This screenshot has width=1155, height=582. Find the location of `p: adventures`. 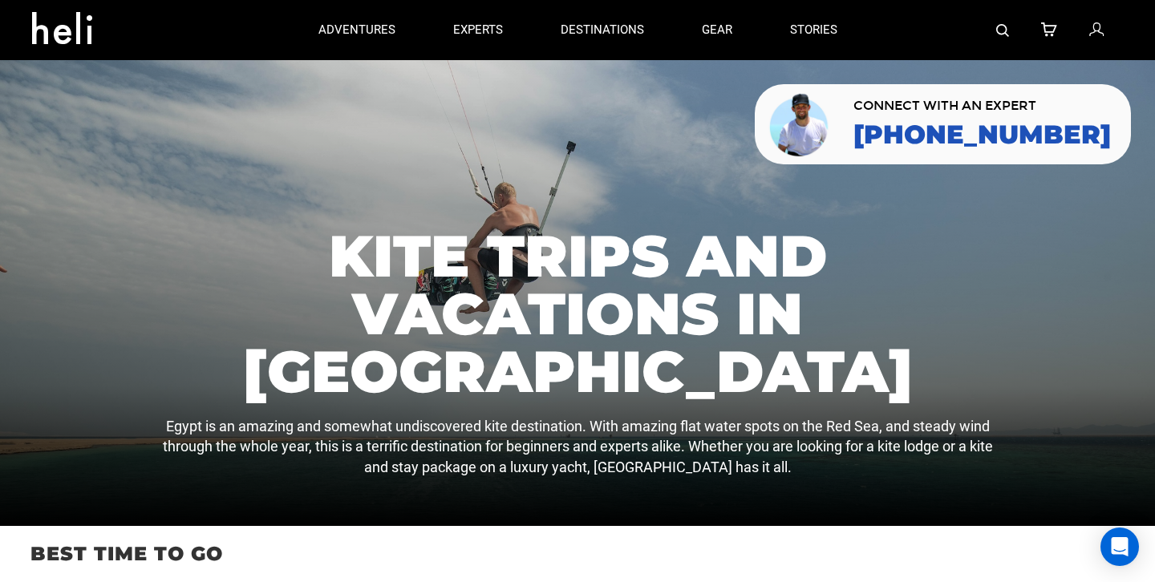

p: adventures is located at coordinates (357, 30).